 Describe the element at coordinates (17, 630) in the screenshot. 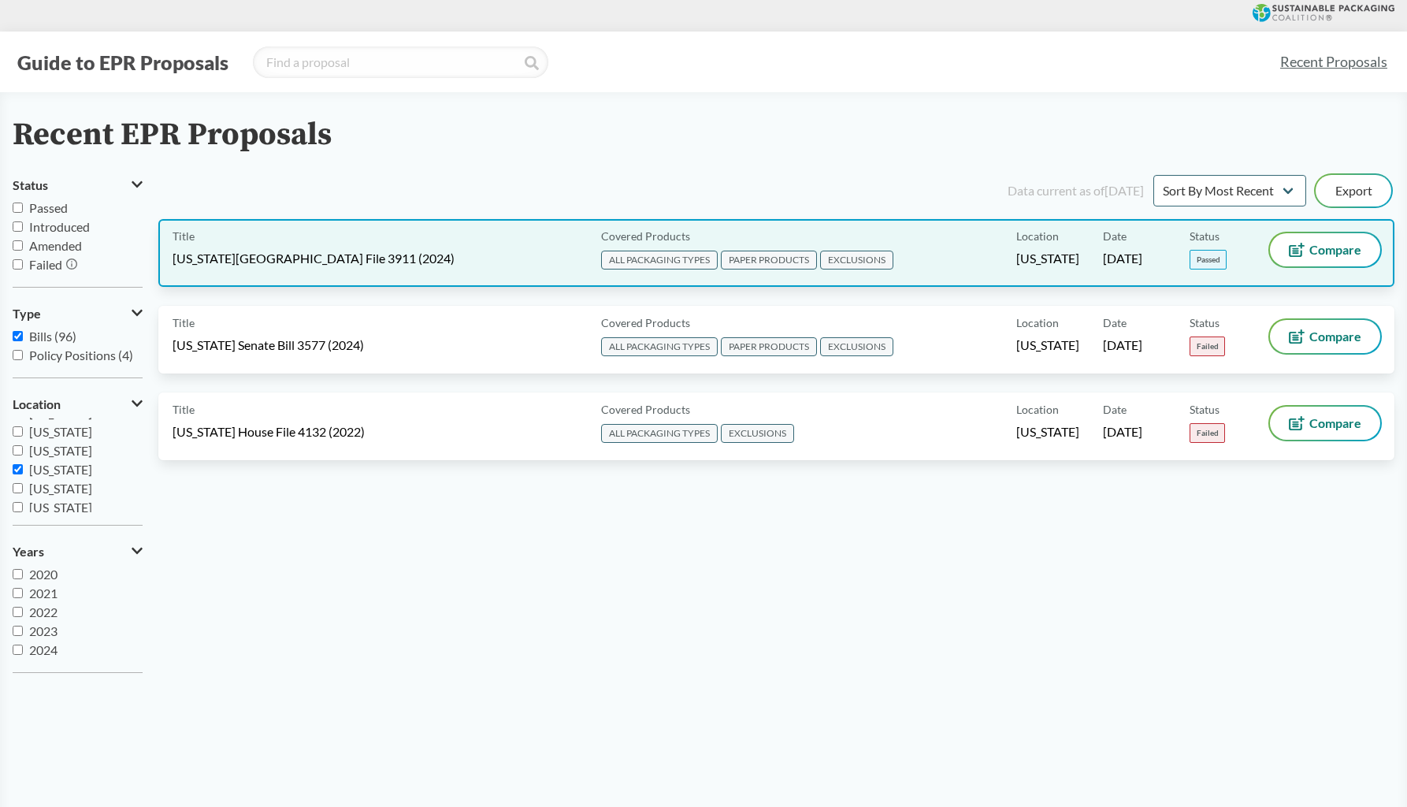

I see `input: 2023` at that location.